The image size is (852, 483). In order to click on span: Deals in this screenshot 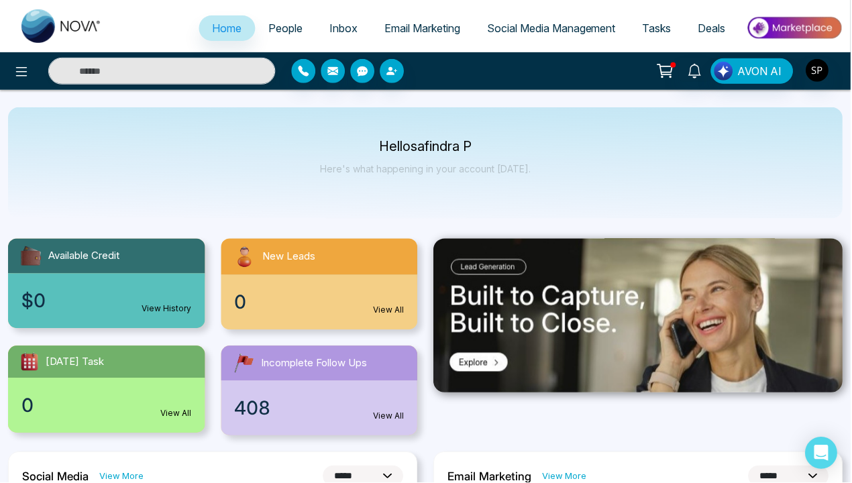, I will do `click(712, 28)`.